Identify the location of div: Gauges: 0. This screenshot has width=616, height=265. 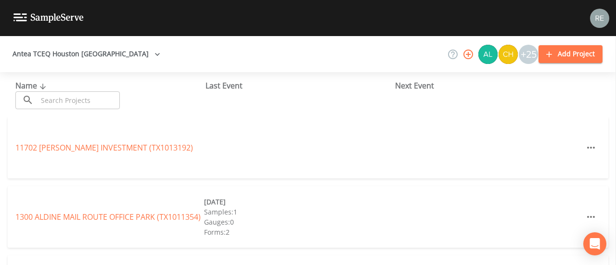
(298, 222).